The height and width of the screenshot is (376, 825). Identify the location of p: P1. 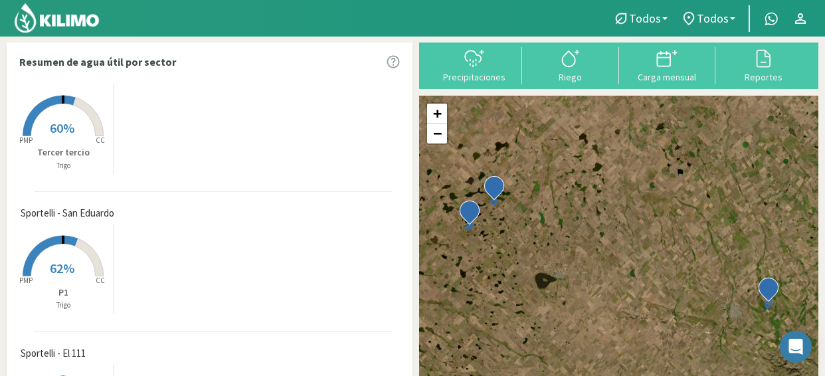
(63, 292).